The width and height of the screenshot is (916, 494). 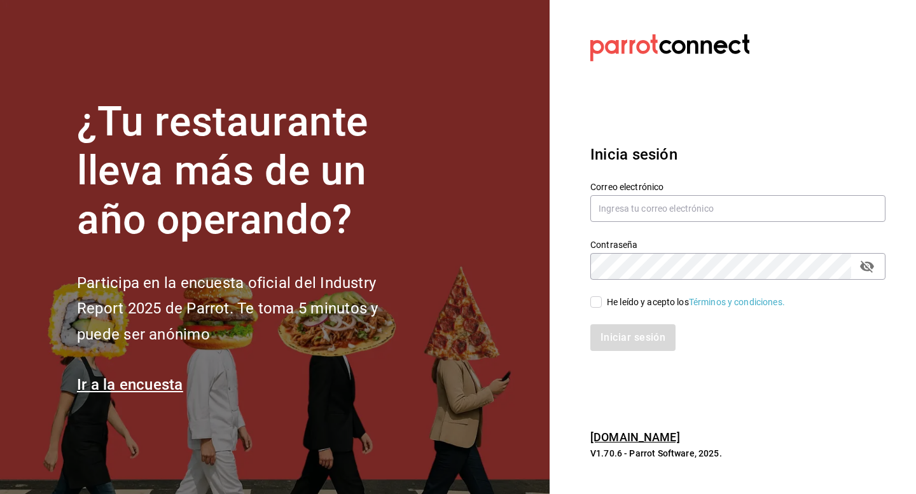 What do you see at coordinates (867, 266) in the screenshot?
I see `button: passwordField` at bounding box center [867, 266].